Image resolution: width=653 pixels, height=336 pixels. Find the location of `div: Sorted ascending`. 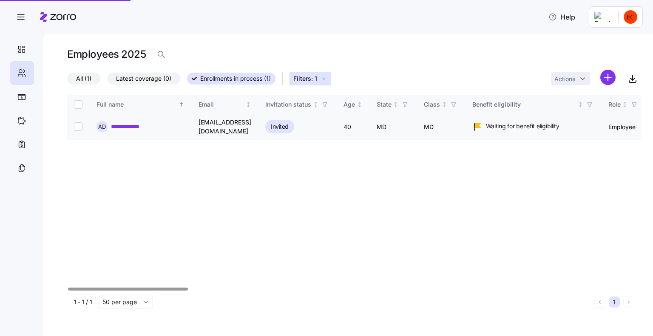

div: Sorted ascending is located at coordinates (182, 105).